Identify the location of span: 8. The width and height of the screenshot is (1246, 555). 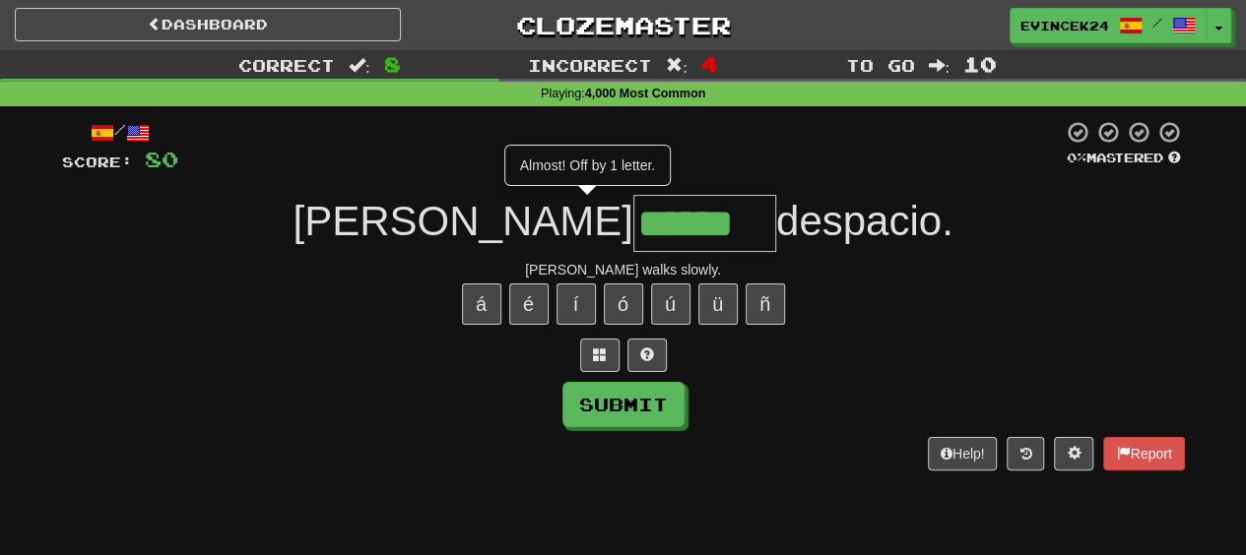
(392, 64).